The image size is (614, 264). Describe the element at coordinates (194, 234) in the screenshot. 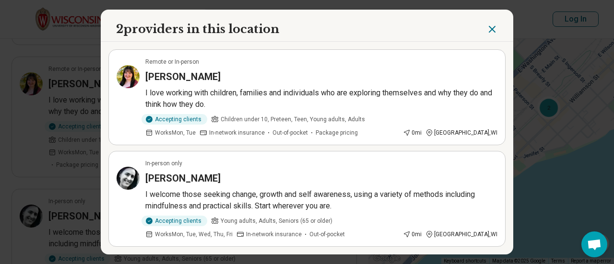

I see `span: Works Mon, Tue, Wed, Thu, Fri` at that location.